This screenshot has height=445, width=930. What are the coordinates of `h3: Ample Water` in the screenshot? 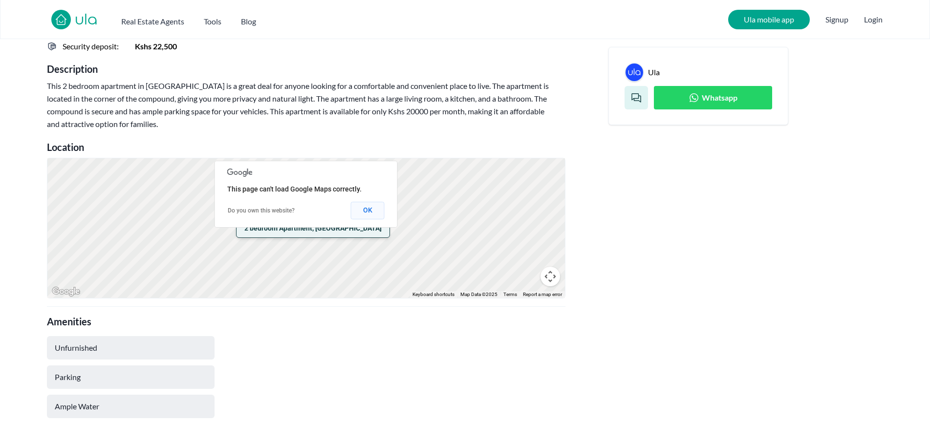 It's located at (77, 407).